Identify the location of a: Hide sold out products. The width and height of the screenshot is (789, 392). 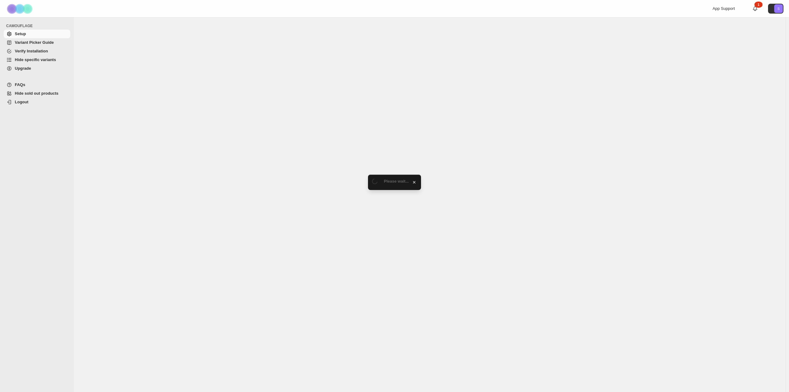
(37, 93).